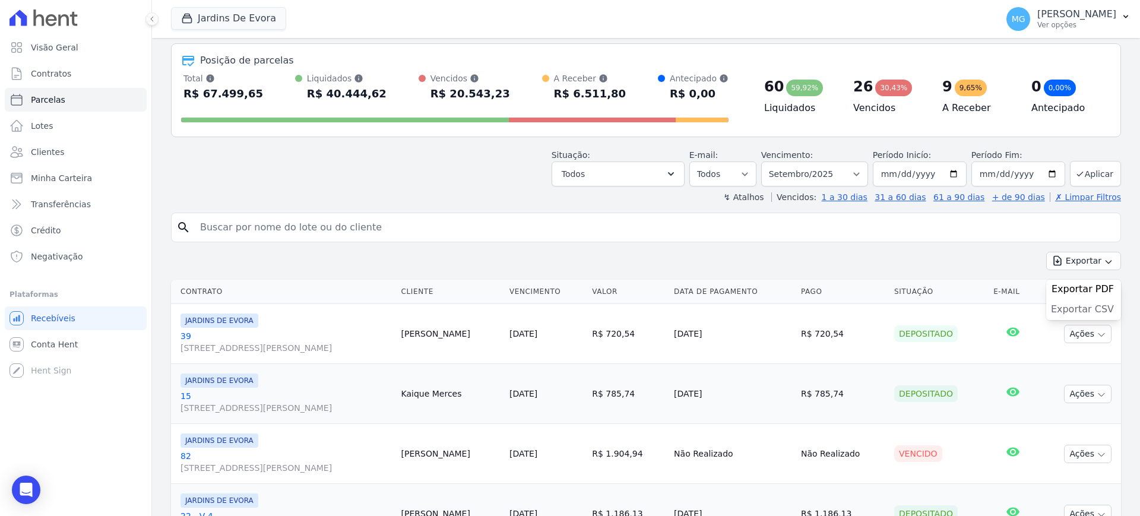 Image resolution: width=1140 pixels, height=516 pixels. What do you see at coordinates (75, 178) in the screenshot?
I see `a: Minha Carteira` at bounding box center [75, 178].